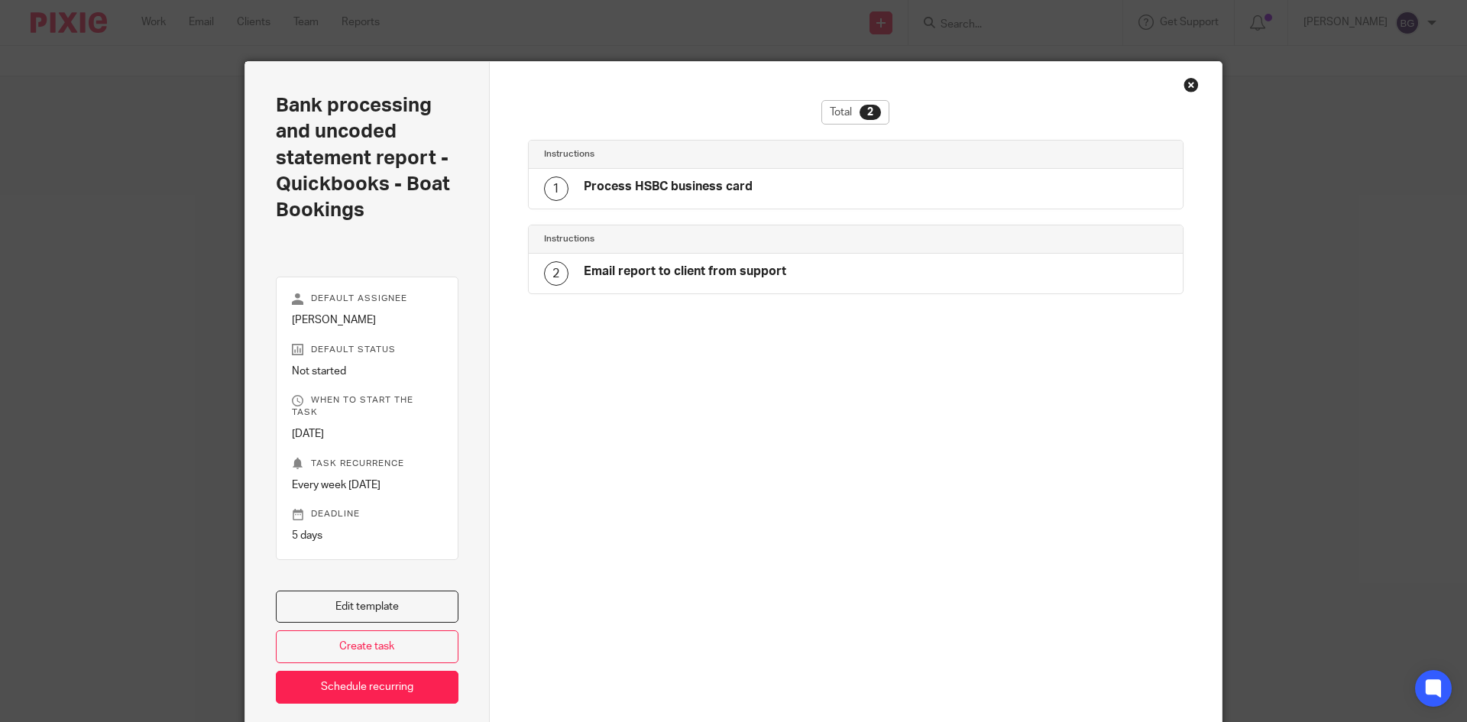  I want to click on div: 1, so click(556, 189).